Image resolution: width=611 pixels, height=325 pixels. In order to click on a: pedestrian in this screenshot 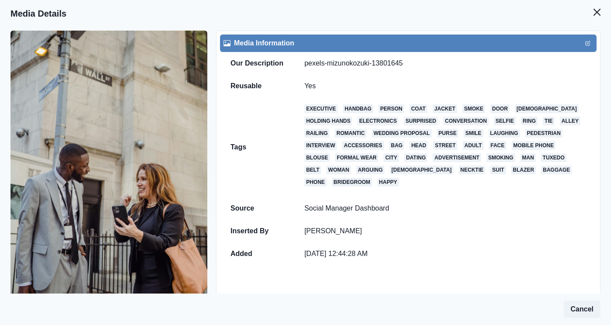, I will do `click(543, 133)`.